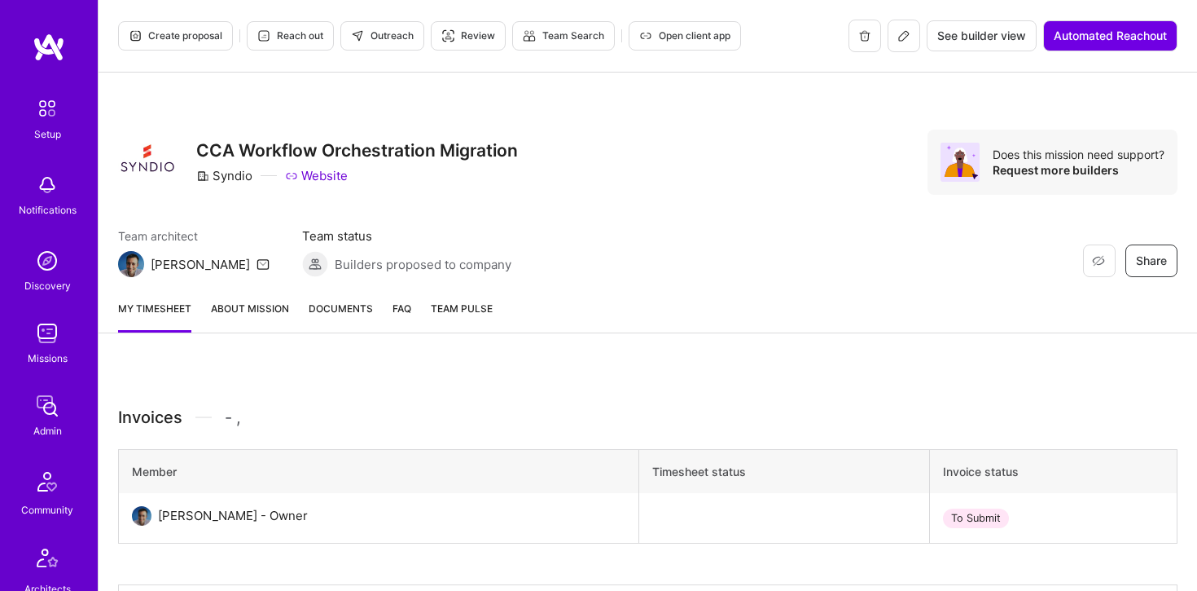 Image resolution: width=1197 pixels, height=591 pixels. What do you see at coordinates (194, 235) in the screenshot?
I see `span: Team architect` at bounding box center [194, 235].